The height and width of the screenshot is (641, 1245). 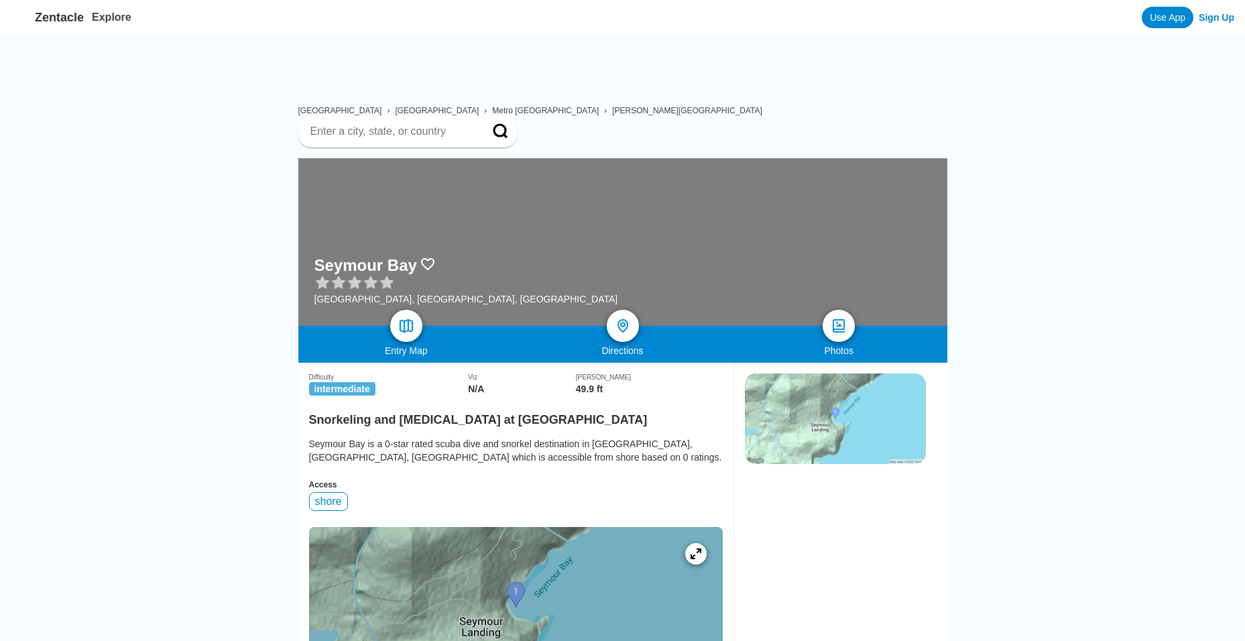 What do you see at coordinates (59, 17) in the screenshot?
I see `span: Zentacle` at bounding box center [59, 17].